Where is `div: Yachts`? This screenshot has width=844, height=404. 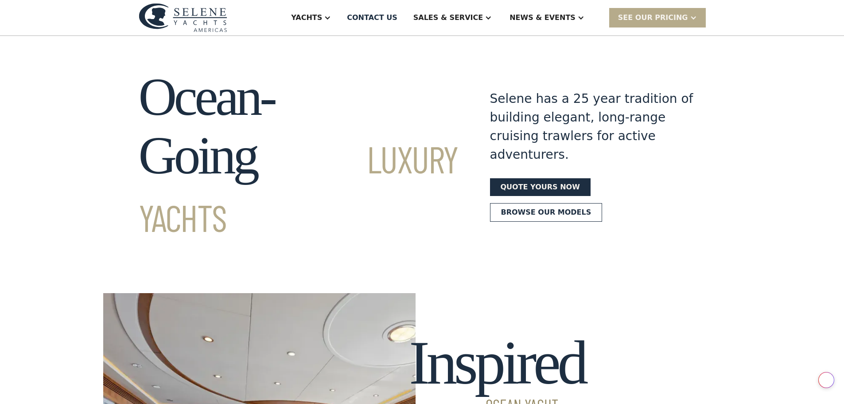 div: Yachts is located at coordinates (307, 18).